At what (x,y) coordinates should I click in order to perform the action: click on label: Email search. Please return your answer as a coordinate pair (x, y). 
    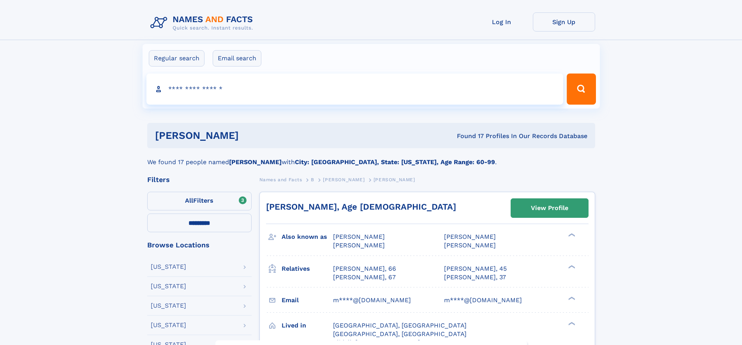
    Looking at the image, I should click on (237, 58).